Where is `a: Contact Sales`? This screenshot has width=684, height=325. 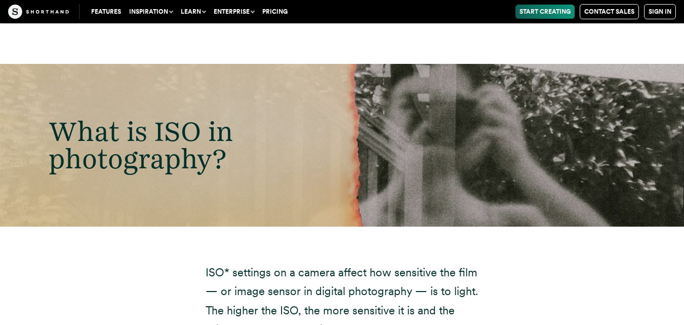
a: Contact Sales is located at coordinates (609, 12).